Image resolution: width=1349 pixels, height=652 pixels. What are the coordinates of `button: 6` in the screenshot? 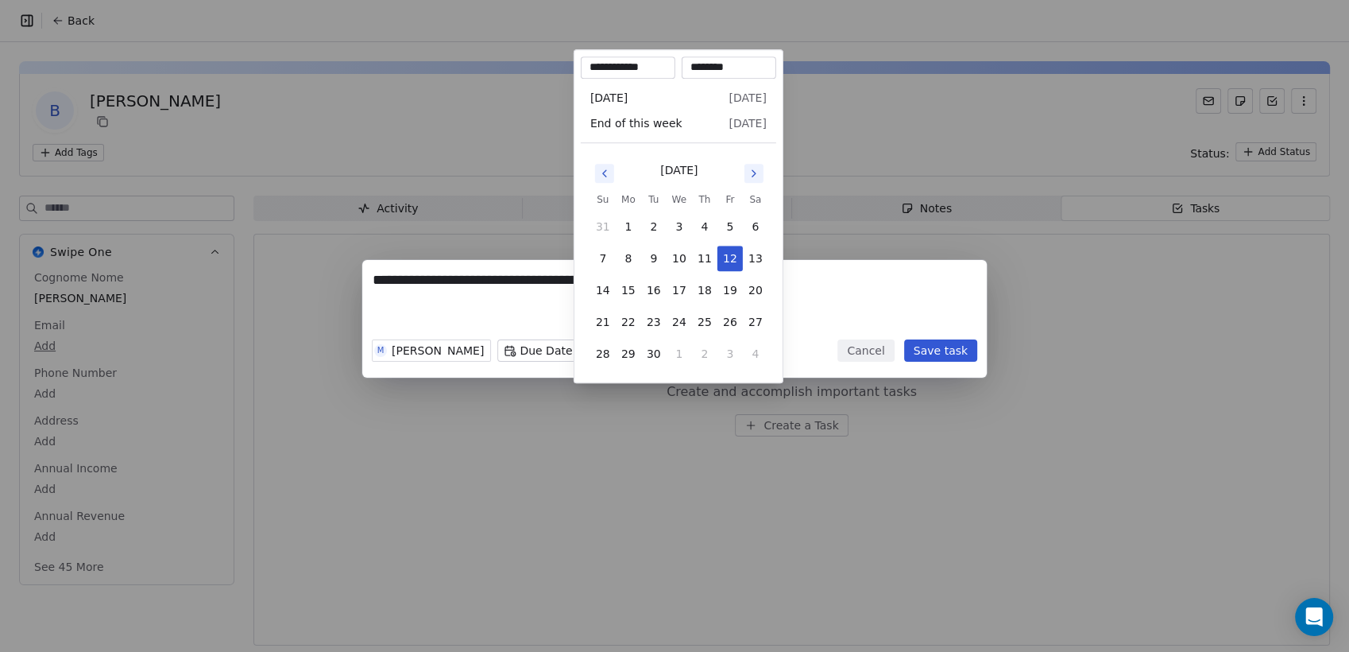 It's located at (756, 226).